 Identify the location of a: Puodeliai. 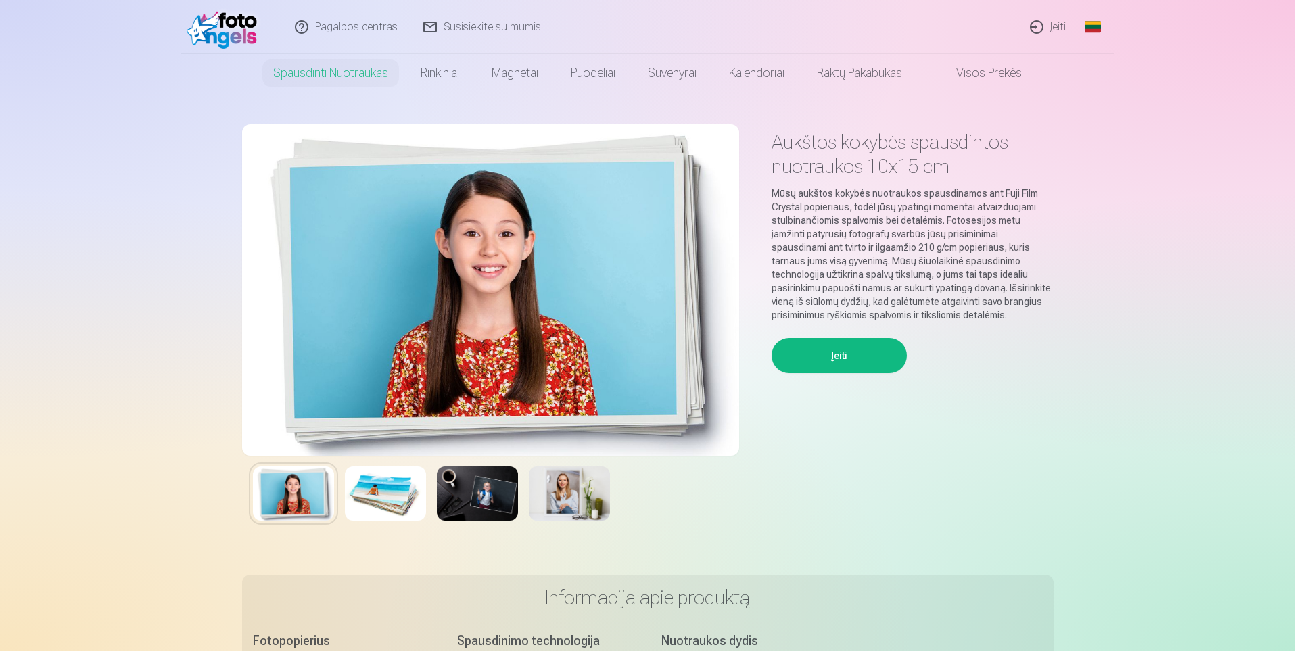
(593, 73).